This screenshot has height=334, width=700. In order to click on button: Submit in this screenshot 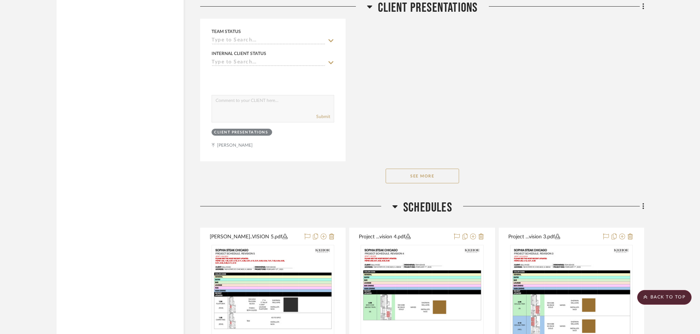, I will do `click(323, 117)`.